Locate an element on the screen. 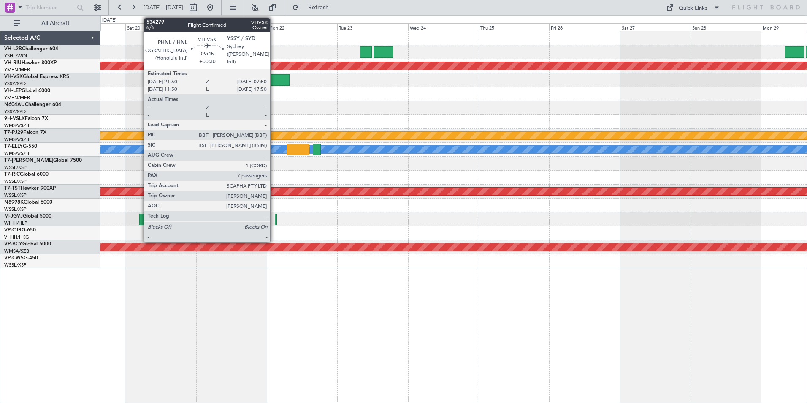 The image size is (807, 403). span: VH-VSK is located at coordinates (14, 77).